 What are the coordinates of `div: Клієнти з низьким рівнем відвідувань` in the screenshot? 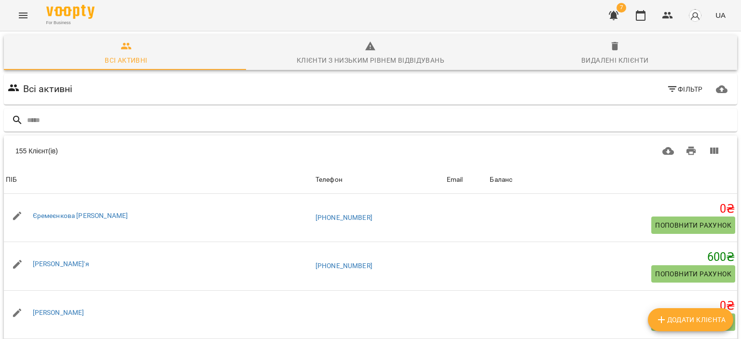 It's located at (371, 60).